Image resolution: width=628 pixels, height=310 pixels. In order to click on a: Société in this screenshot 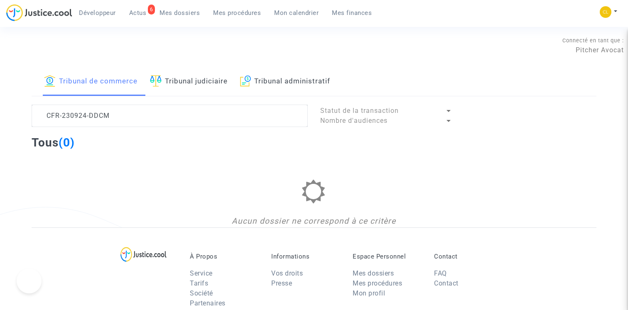, I will do `click(201, 293)`.